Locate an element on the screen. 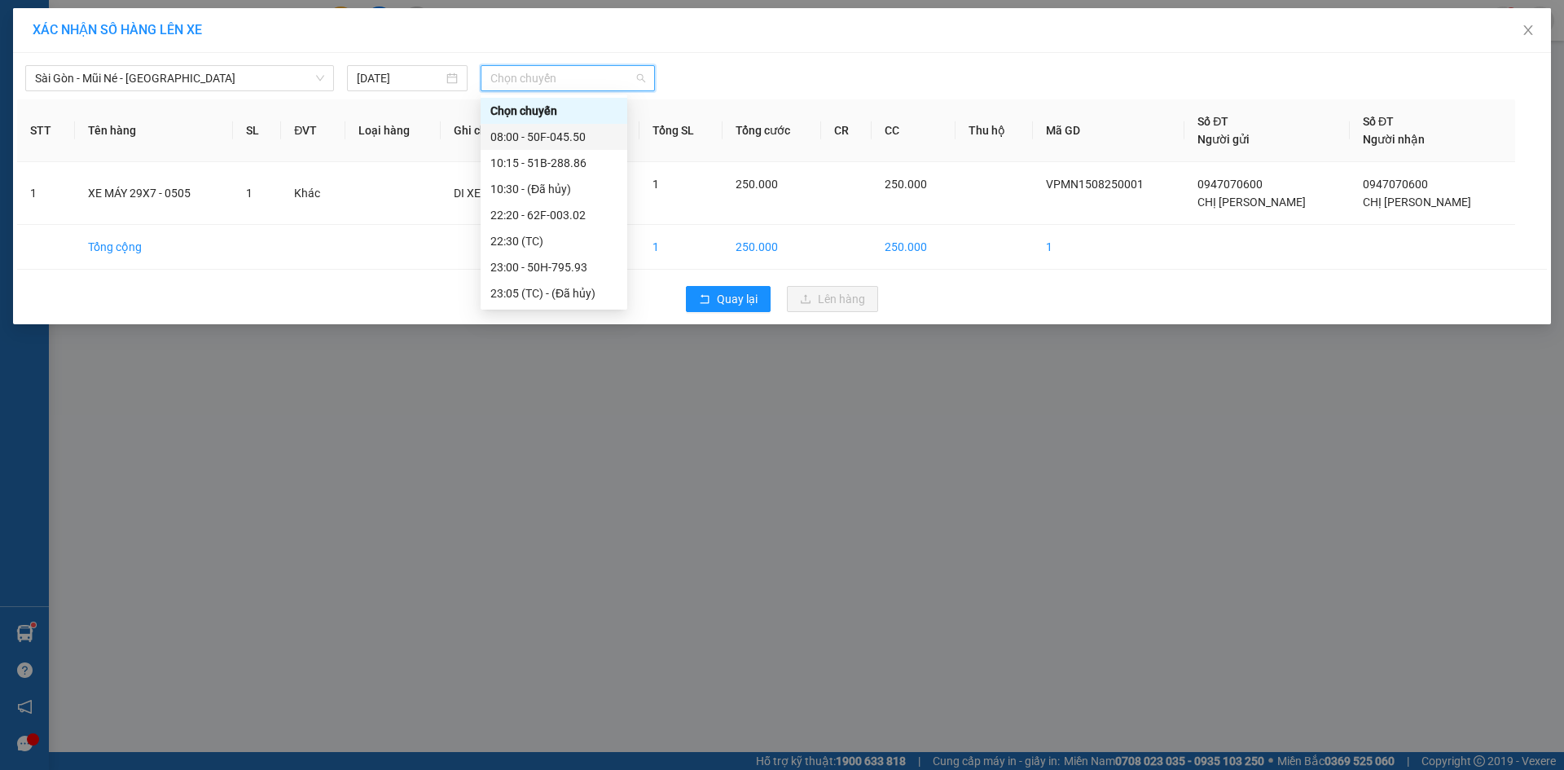 The height and width of the screenshot is (770, 1564). button: Close is located at coordinates (1528, 31).